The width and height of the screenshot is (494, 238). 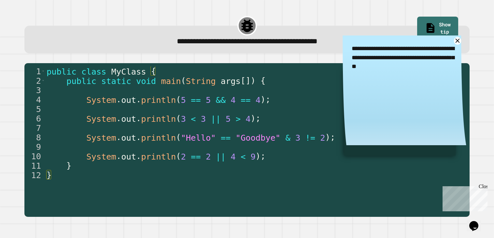 What do you see at coordinates (253, 157) in the screenshot?
I see `span: 9` at bounding box center [253, 157].